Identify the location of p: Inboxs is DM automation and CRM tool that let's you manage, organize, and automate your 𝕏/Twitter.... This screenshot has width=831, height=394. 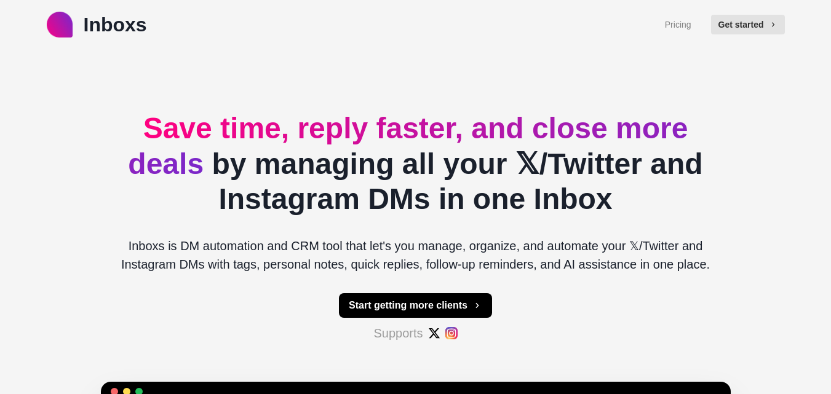
(416, 255).